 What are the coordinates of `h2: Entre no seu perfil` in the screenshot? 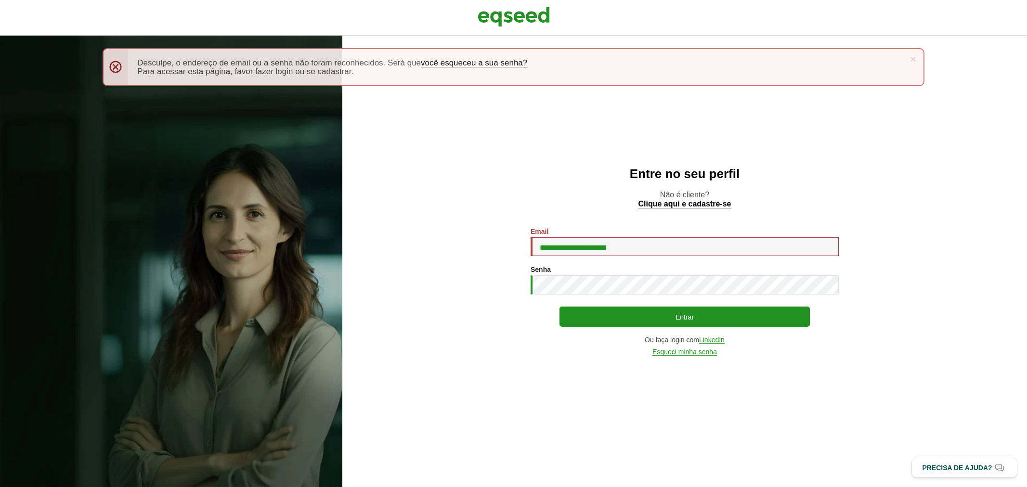 It's located at (685, 174).